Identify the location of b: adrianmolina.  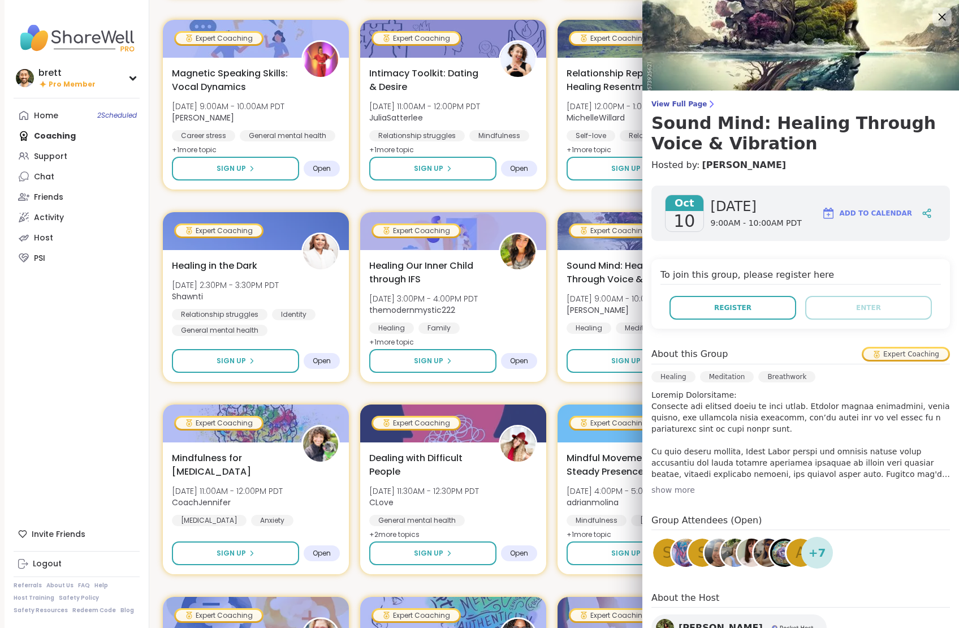
(593, 502).